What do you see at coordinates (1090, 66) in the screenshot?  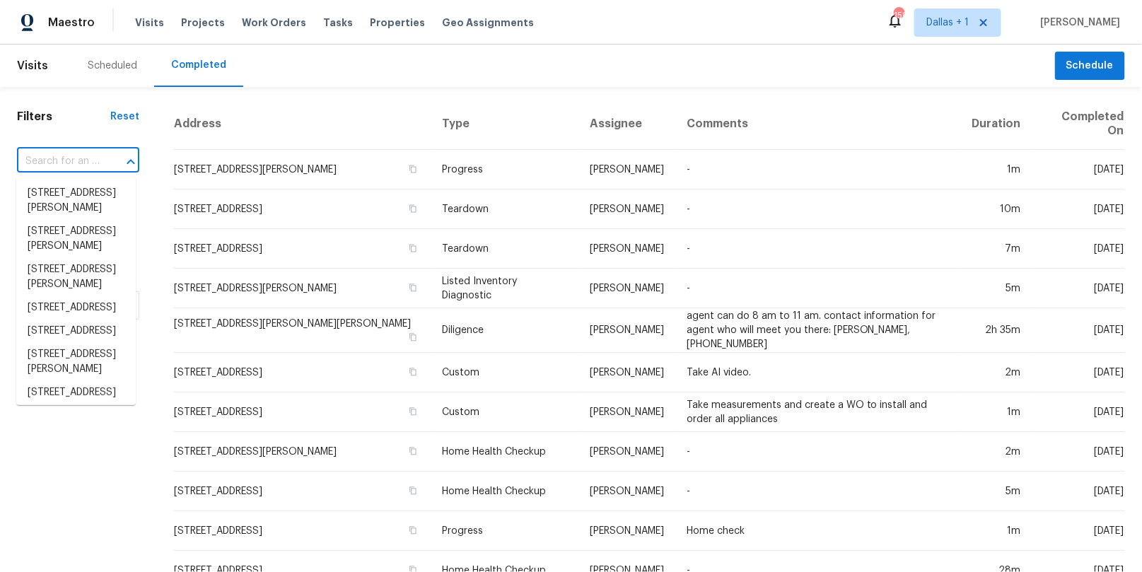 I see `button: Schedule` at bounding box center [1090, 66].